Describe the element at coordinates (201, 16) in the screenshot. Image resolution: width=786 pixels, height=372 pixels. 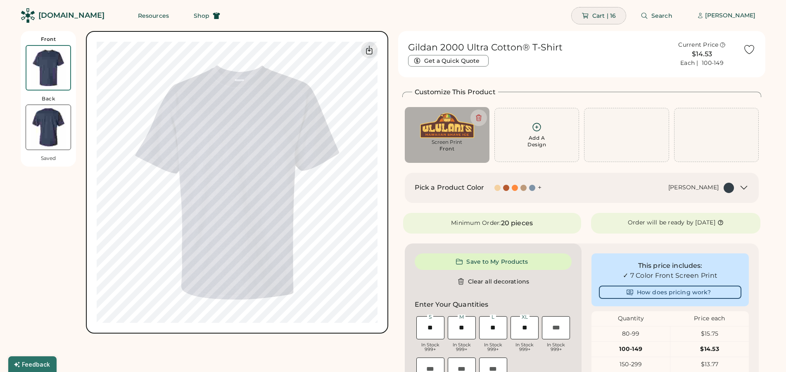
I see `span: Shop` at that location.